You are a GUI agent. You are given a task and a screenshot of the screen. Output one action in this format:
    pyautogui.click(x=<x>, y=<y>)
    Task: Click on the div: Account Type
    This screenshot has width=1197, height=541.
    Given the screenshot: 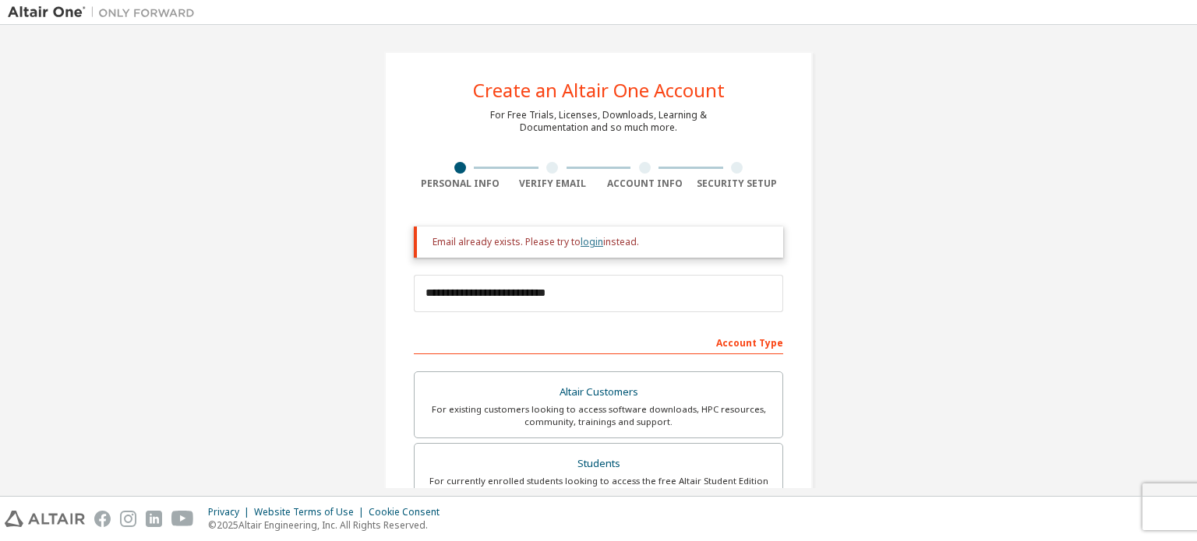 What is the action you would take?
    pyautogui.click(x=598, y=342)
    